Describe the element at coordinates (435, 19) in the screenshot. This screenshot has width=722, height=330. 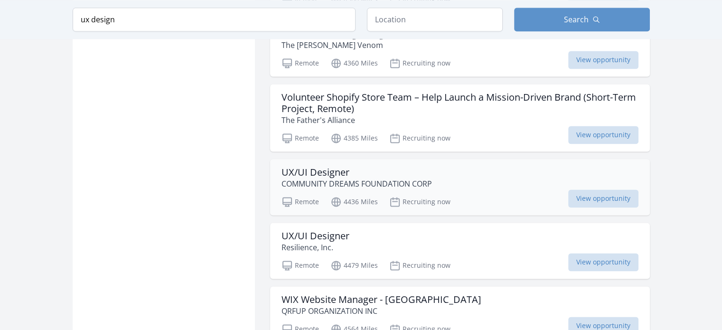
I see `input: Location` at that location.